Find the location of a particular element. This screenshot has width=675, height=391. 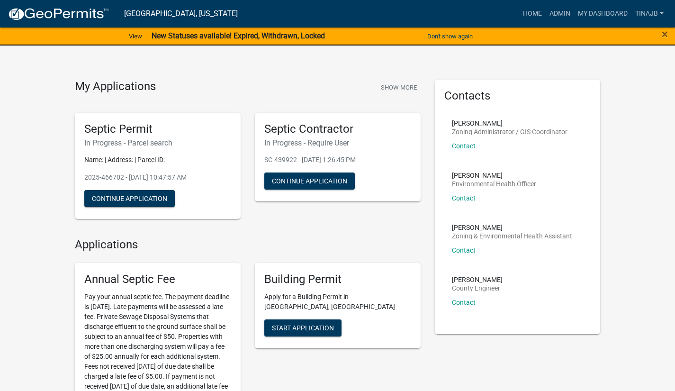

h4: Applications is located at coordinates (248, 244).